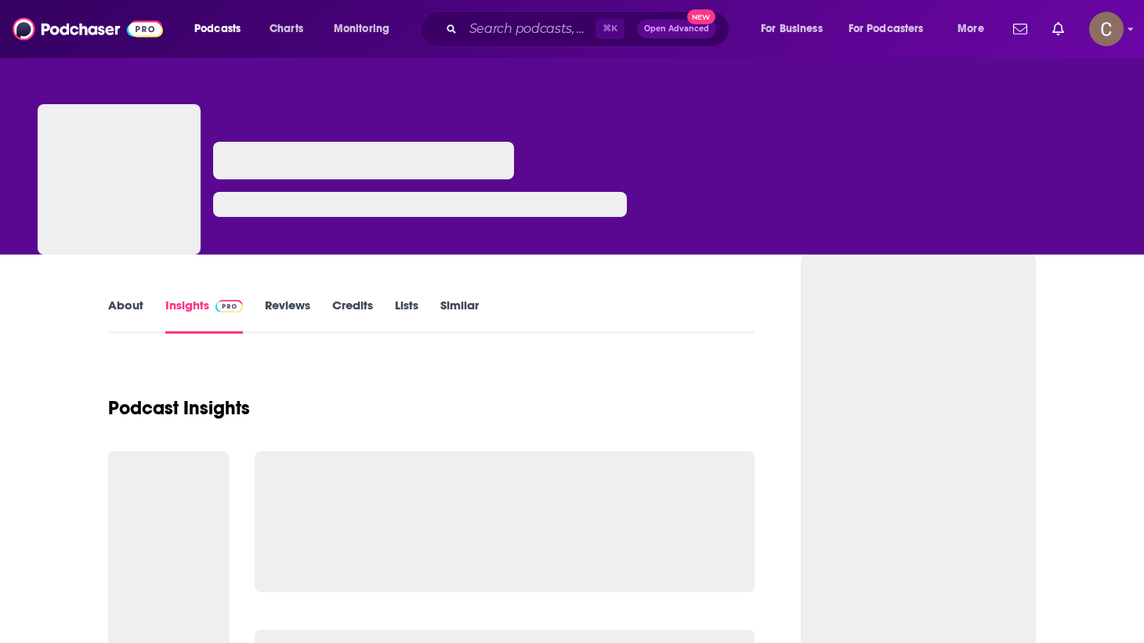  I want to click on a: Lists, so click(407, 316).